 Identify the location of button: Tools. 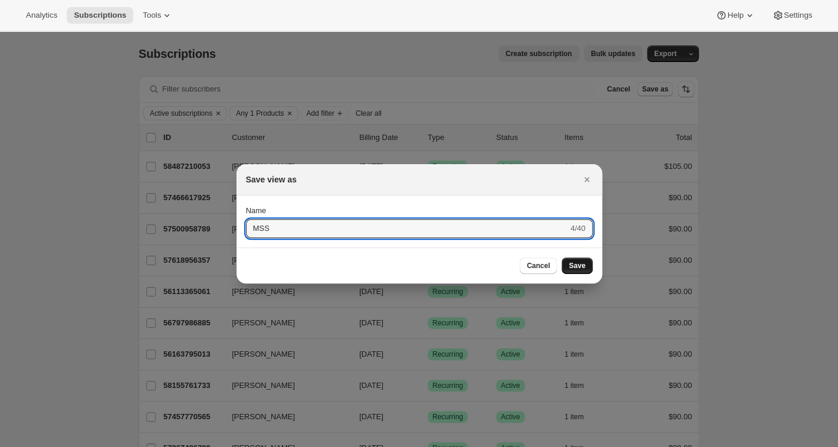
(158, 15).